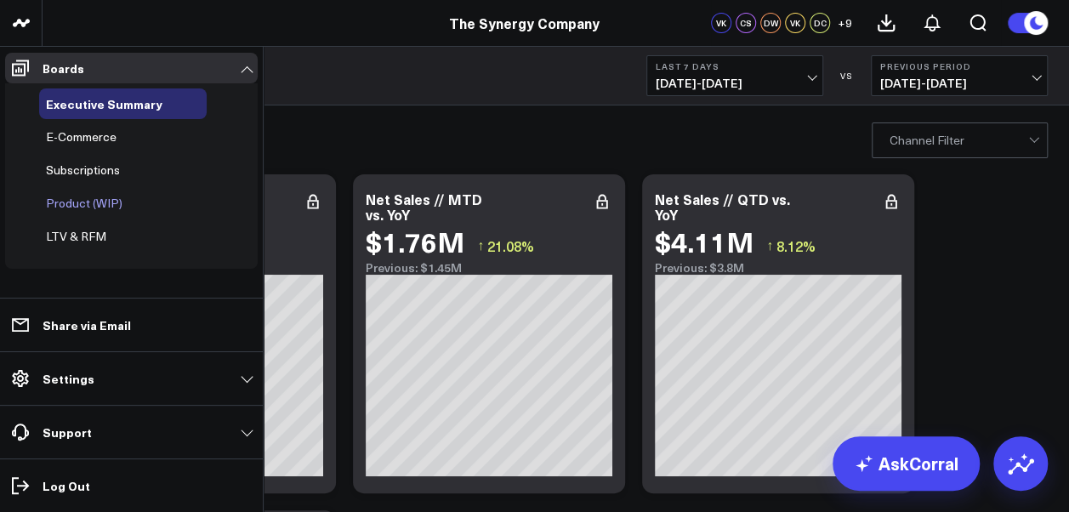 The width and height of the screenshot is (1069, 512). What do you see at coordinates (82, 170) in the screenshot?
I see `a: Subscriptions` at bounding box center [82, 170].